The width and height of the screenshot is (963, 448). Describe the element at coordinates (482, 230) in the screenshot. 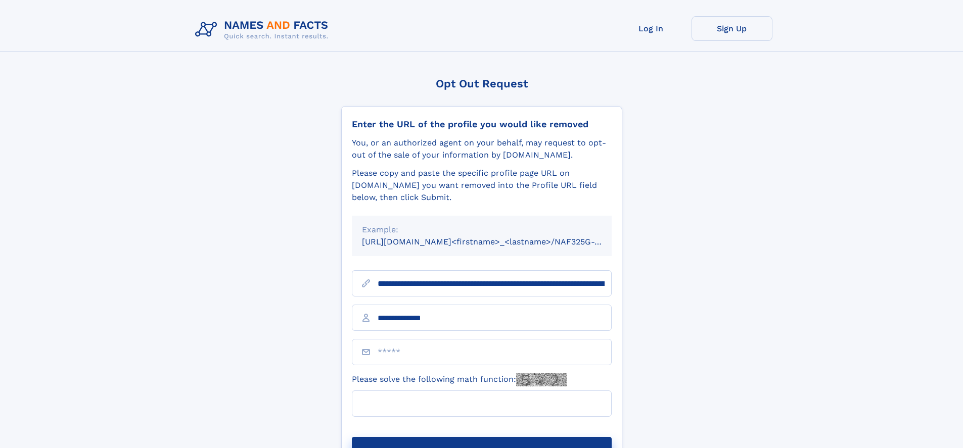

I see `div: Example:` at that location.